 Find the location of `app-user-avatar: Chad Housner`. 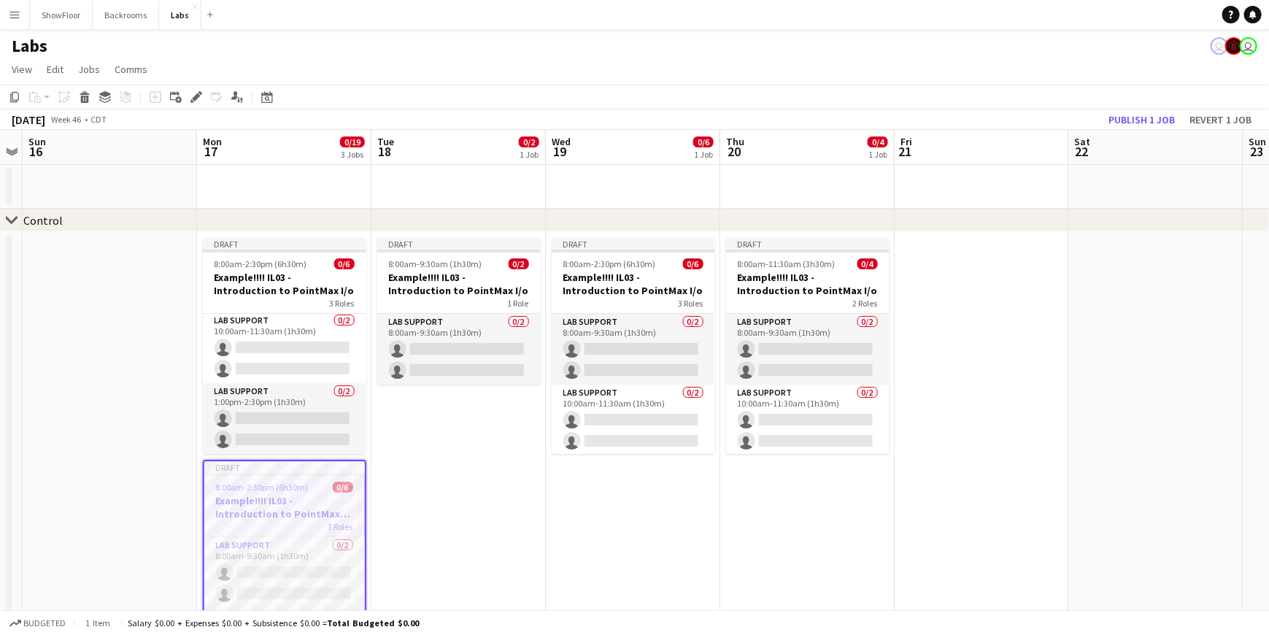

app-user-avatar: Chad Housner is located at coordinates (1234, 46).